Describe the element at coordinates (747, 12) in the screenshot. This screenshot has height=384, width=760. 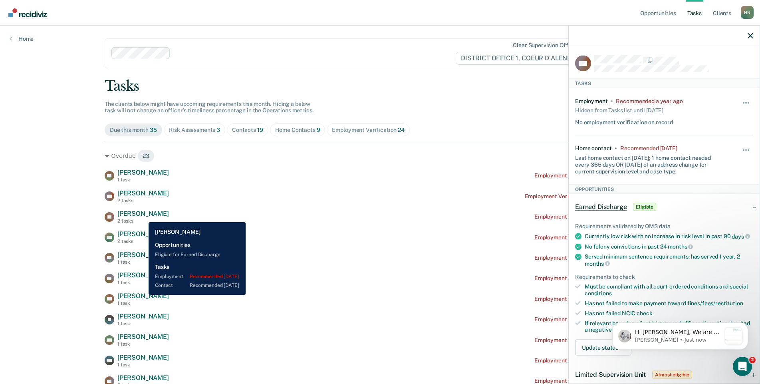
I see `button: Profile dropdown button` at that location.